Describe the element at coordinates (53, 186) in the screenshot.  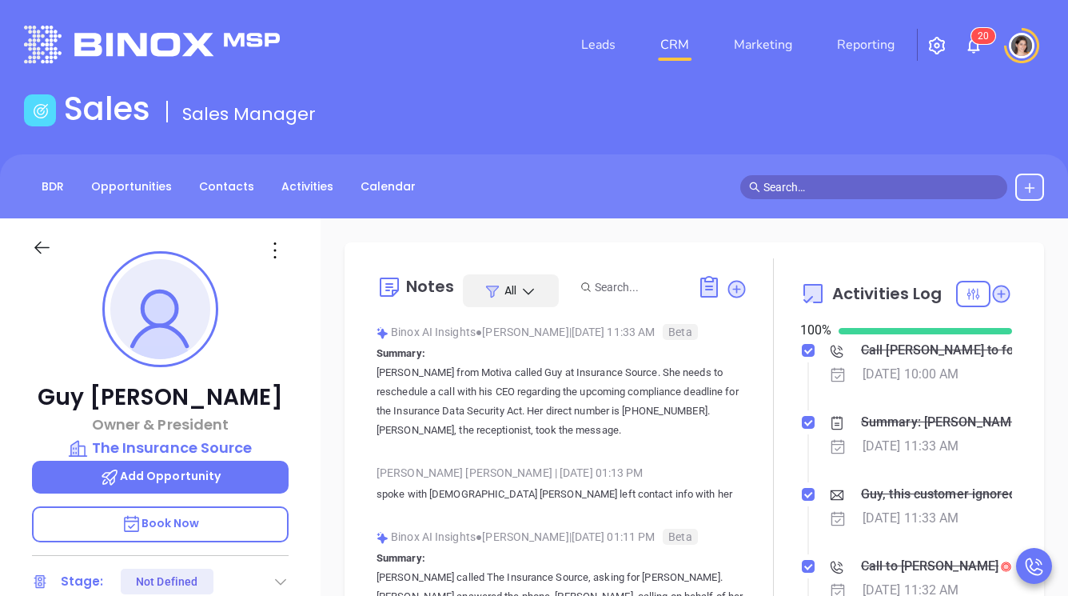
I see `a: BDR` at that location.